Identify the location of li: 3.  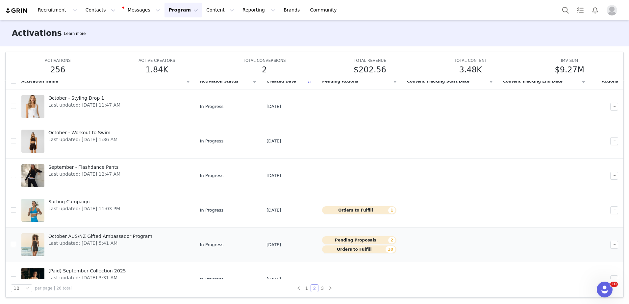
(322, 288).